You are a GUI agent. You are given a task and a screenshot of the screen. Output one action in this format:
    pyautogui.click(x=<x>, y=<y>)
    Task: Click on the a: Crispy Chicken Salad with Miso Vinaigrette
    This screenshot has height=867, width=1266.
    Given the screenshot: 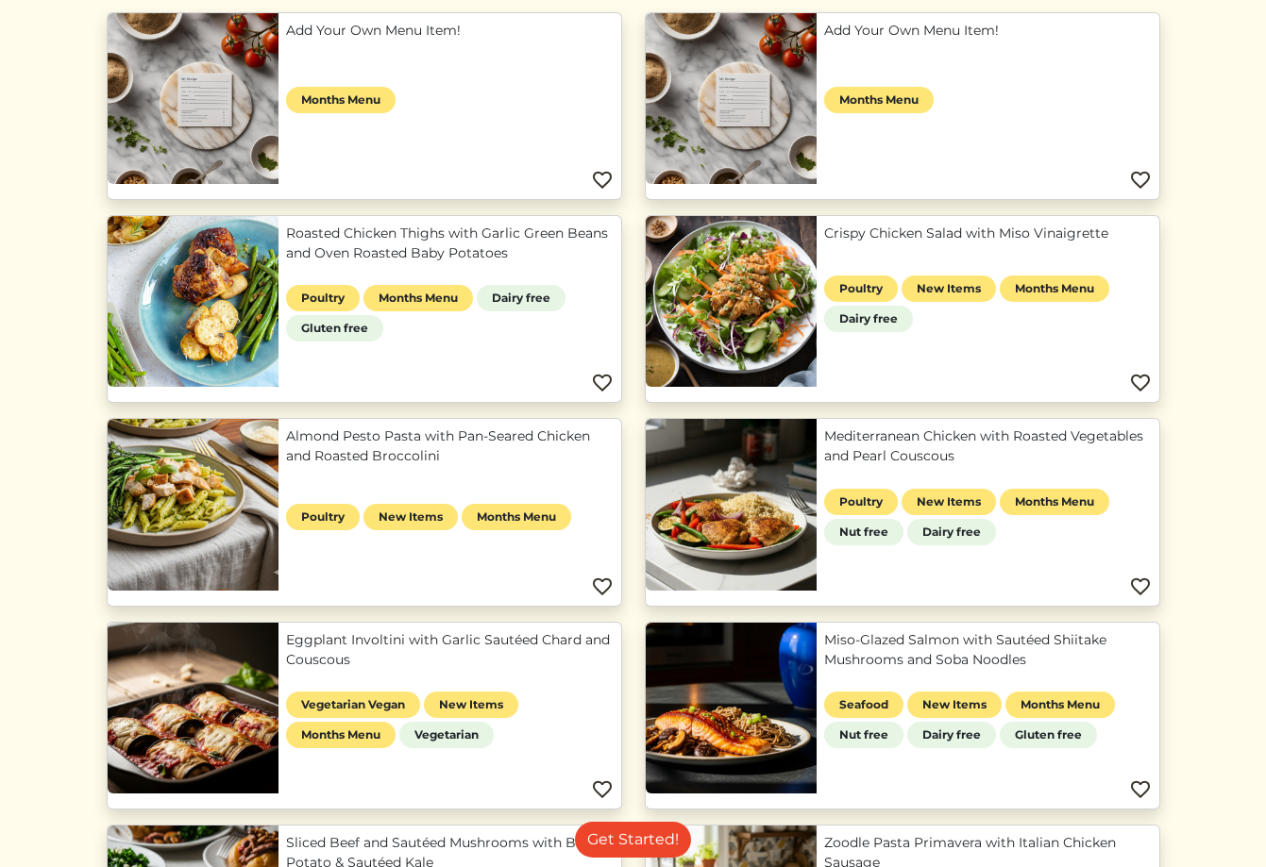 What is the action you would take?
    pyautogui.click(x=987, y=233)
    